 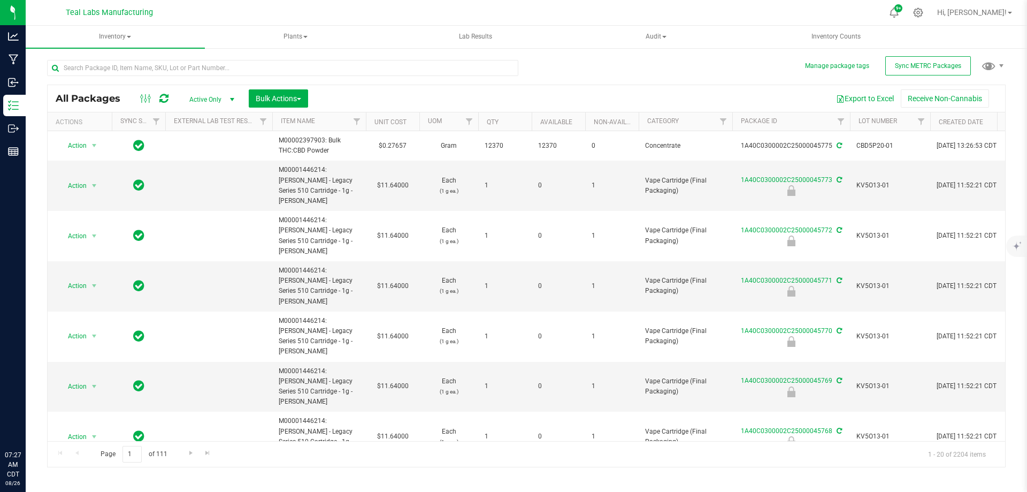 What do you see at coordinates (319, 145) in the screenshot?
I see `span: M00002397903: Bulk THC:CBD Powder` at bounding box center [319, 145].